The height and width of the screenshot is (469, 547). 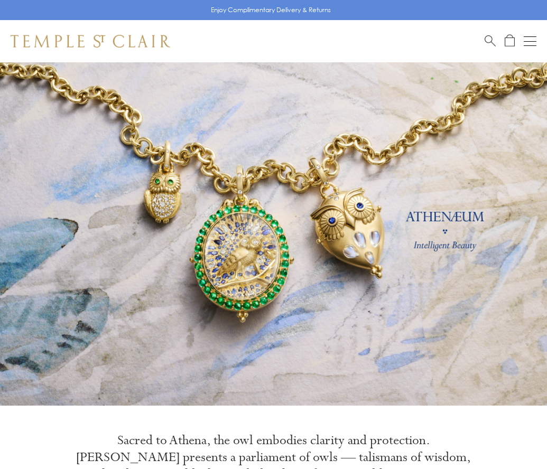 What do you see at coordinates (271, 10) in the screenshot?
I see `p: Enjoy Complimentary Delivery & Returns` at bounding box center [271, 10].